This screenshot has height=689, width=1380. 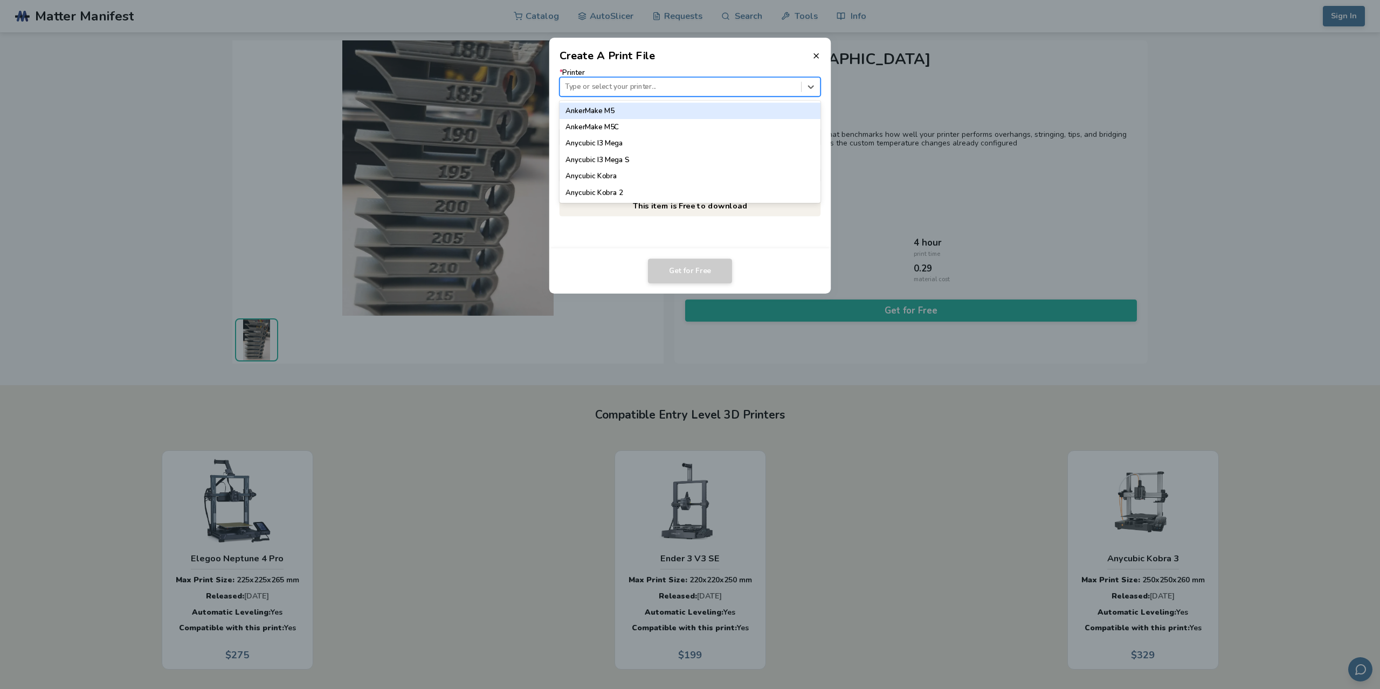 I want to click on h2: Create A Print File, so click(x=607, y=56).